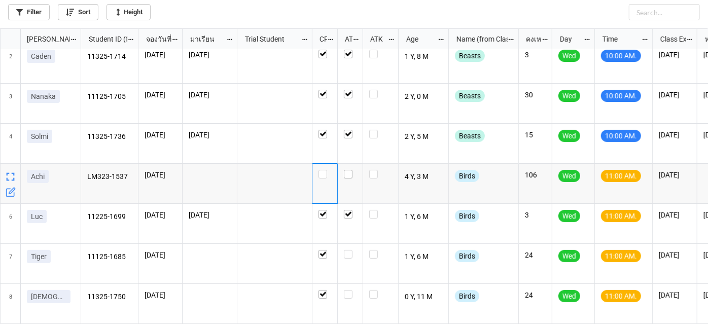 This screenshot has width=708, height=324. I want to click on p: 30, so click(535, 95).